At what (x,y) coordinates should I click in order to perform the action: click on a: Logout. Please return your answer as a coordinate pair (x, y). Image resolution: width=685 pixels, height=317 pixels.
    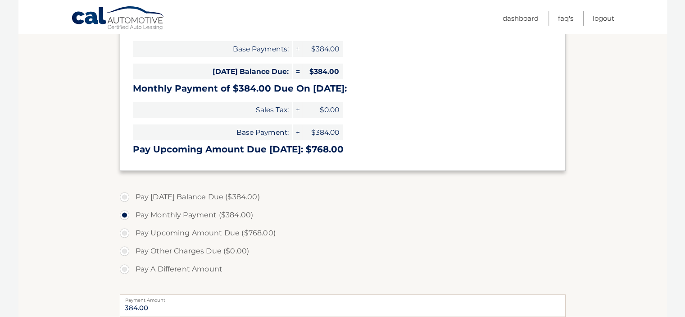
    Looking at the image, I should click on (604, 18).